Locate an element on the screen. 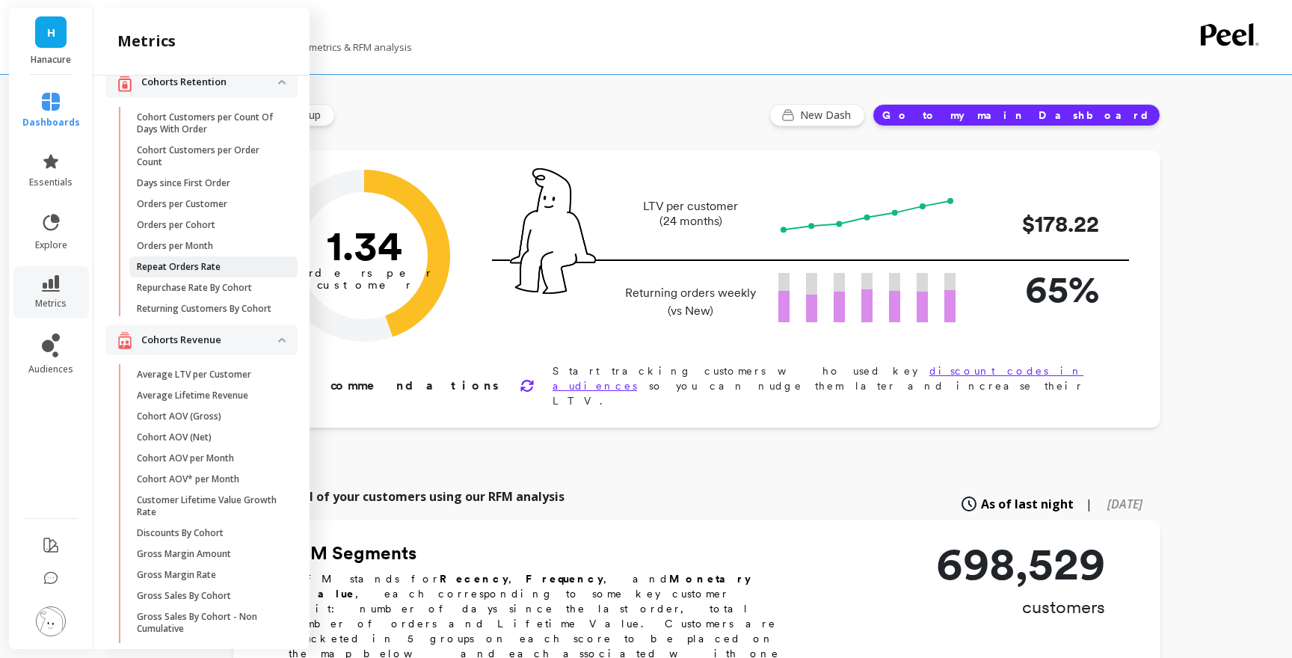 The width and height of the screenshot is (1292, 658). p: Gross Sales By Cohort is located at coordinates (184, 596).